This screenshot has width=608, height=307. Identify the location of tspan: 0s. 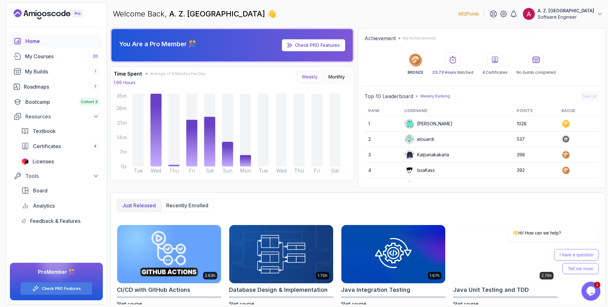
(124, 167).